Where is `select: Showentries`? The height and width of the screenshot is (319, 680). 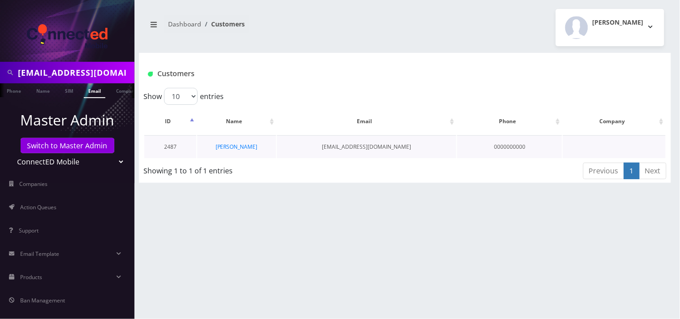 select: Showentries is located at coordinates (181, 96).